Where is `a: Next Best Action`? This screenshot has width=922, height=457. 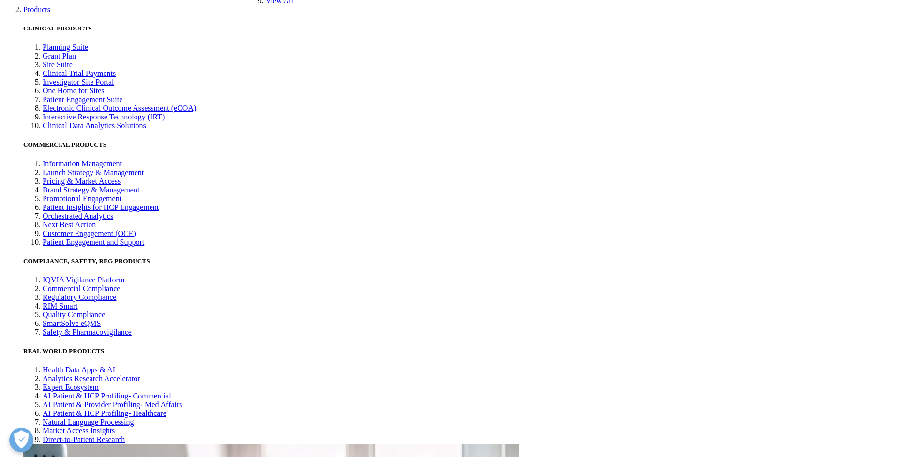 a: Next Best Action is located at coordinates (69, 225).